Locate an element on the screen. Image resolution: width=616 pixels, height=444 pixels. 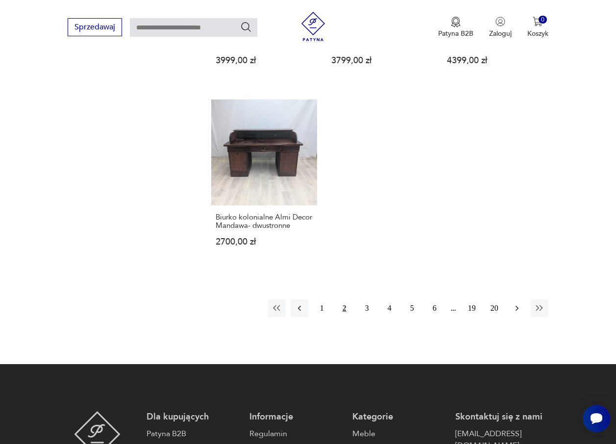
button: 19 is located at coordinates (472, 308).